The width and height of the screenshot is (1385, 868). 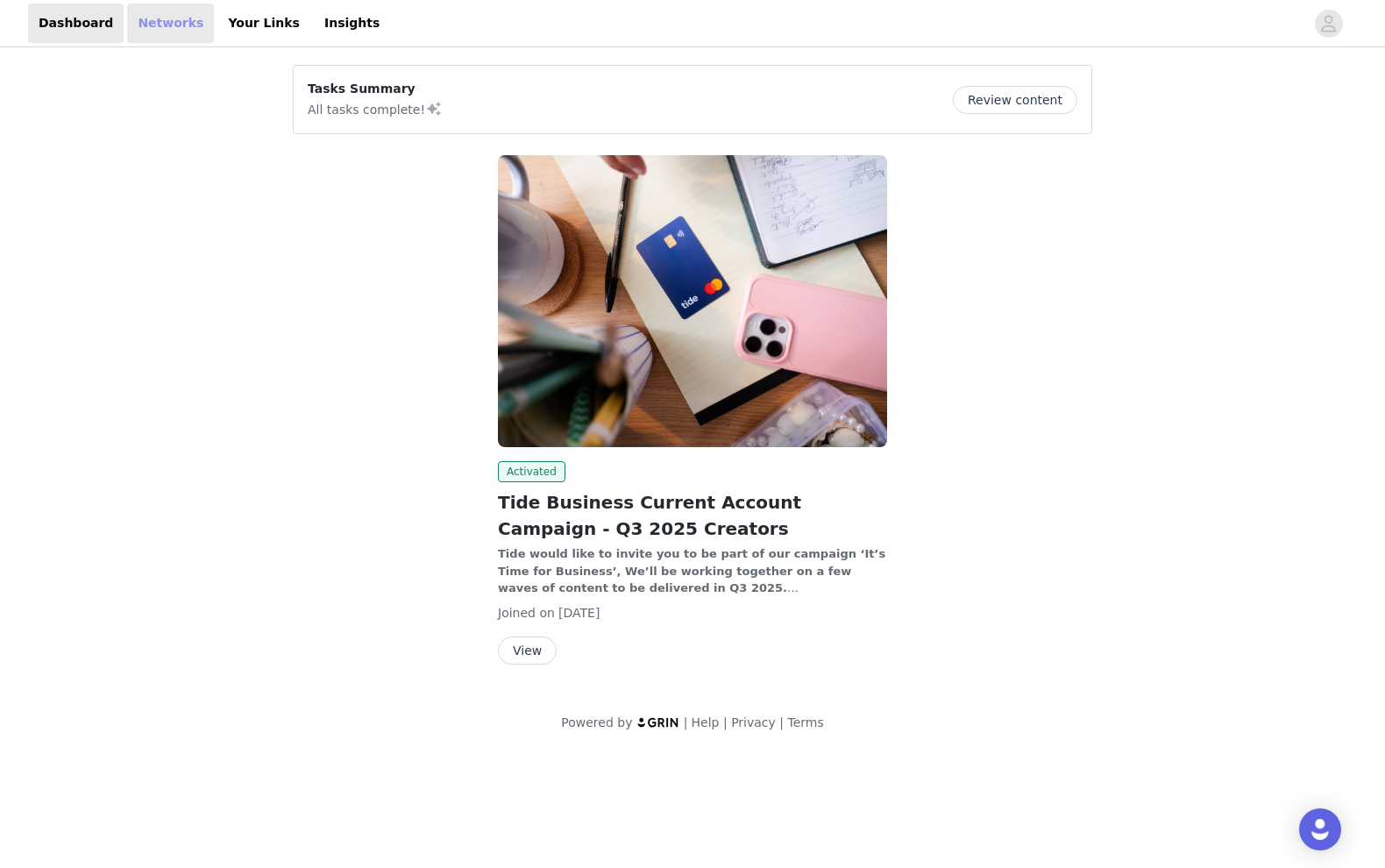 What do you see at coordinates (351, 23) in the screenshot?
I see `a: Insights` at bounding box center [351, 23].